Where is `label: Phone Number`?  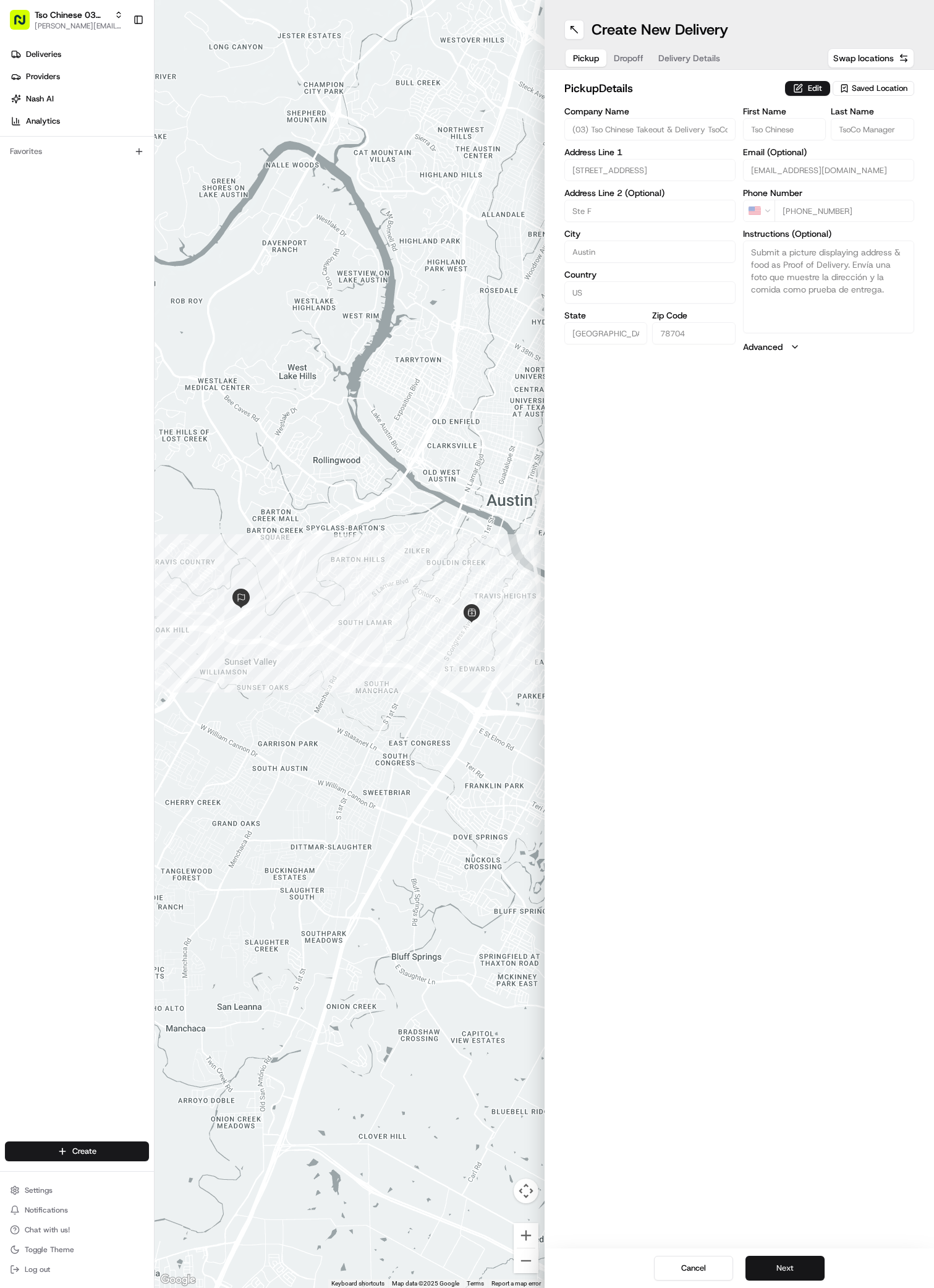 label: Phone Number is located at coordinates (829, 193).